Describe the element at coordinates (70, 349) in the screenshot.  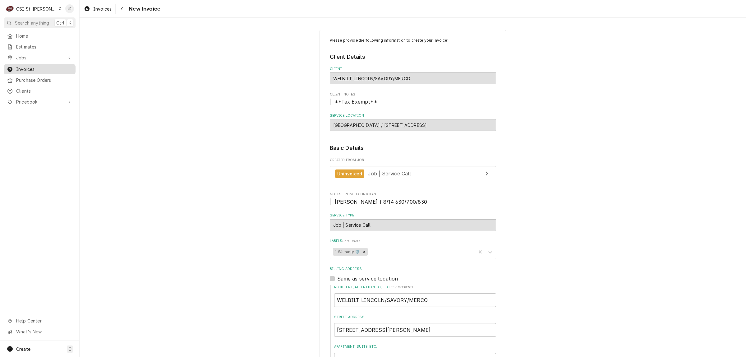
I see `span: C` at that location.